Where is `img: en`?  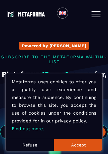
img: en is located at coordinates (63, 13).